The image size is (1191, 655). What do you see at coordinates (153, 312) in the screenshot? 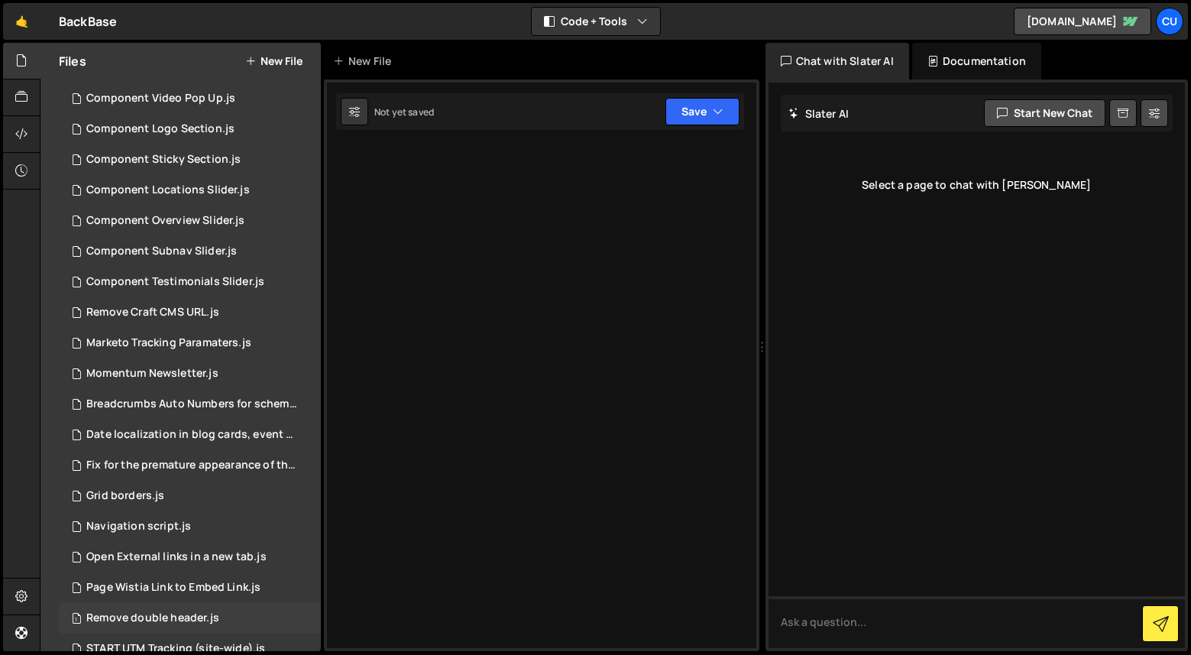
I see `div: Remove Craft CMS URL.js` at bounding box center [153, 312].